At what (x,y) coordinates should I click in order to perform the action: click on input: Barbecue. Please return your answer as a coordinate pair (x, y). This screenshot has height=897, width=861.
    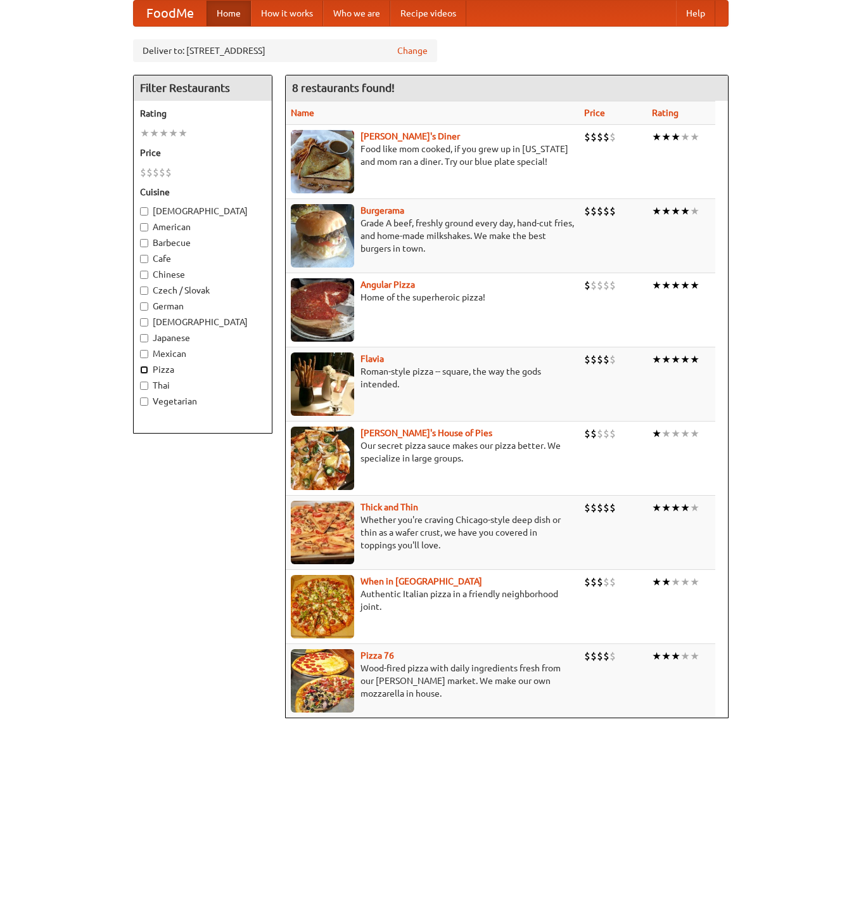
    Looking at the image, I should click on (144, 243).